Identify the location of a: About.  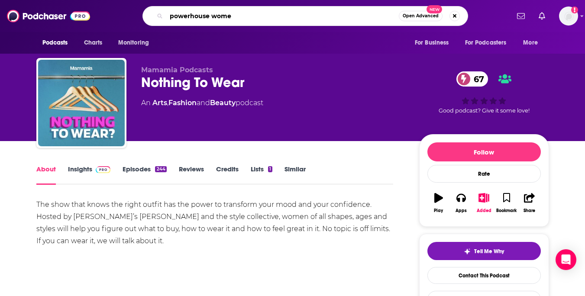
(46, 175).